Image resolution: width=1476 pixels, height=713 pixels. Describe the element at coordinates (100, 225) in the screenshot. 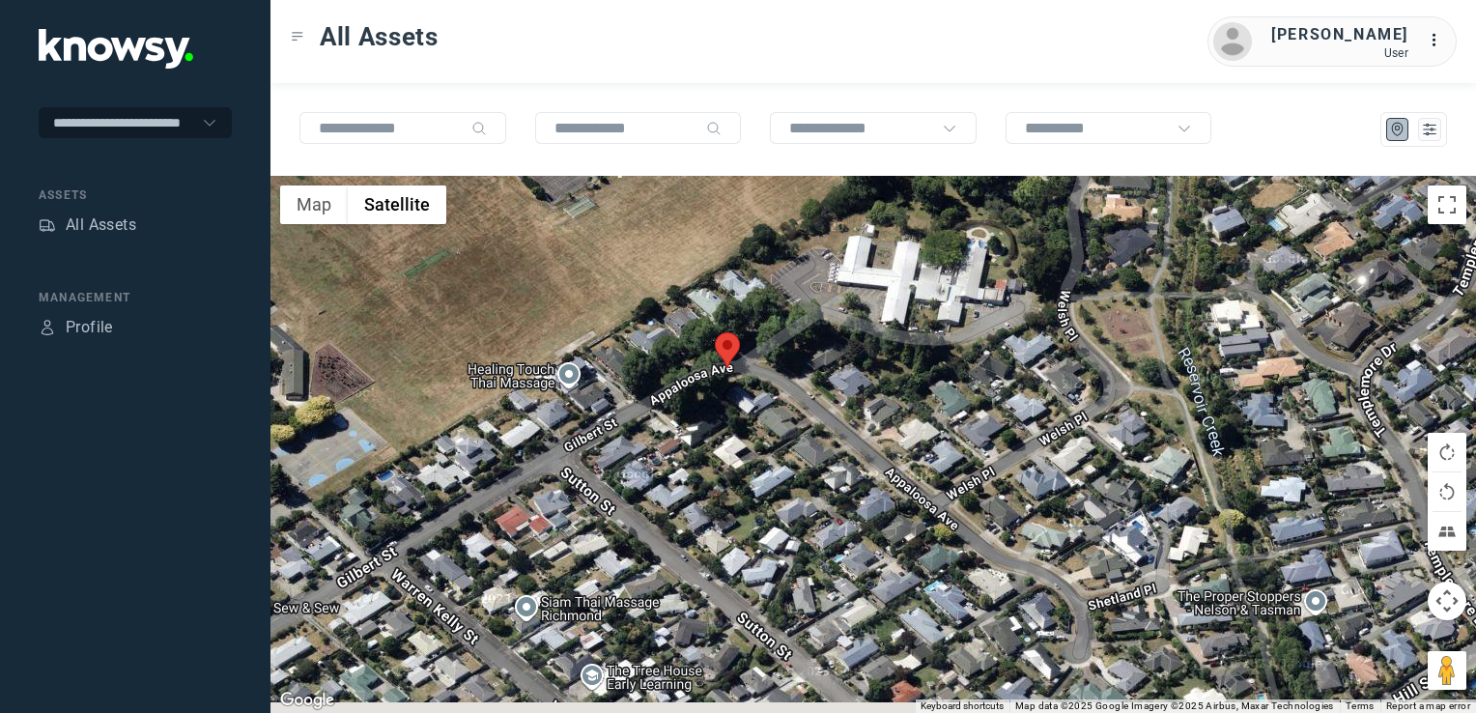

I see `div: All Assets` at that location.